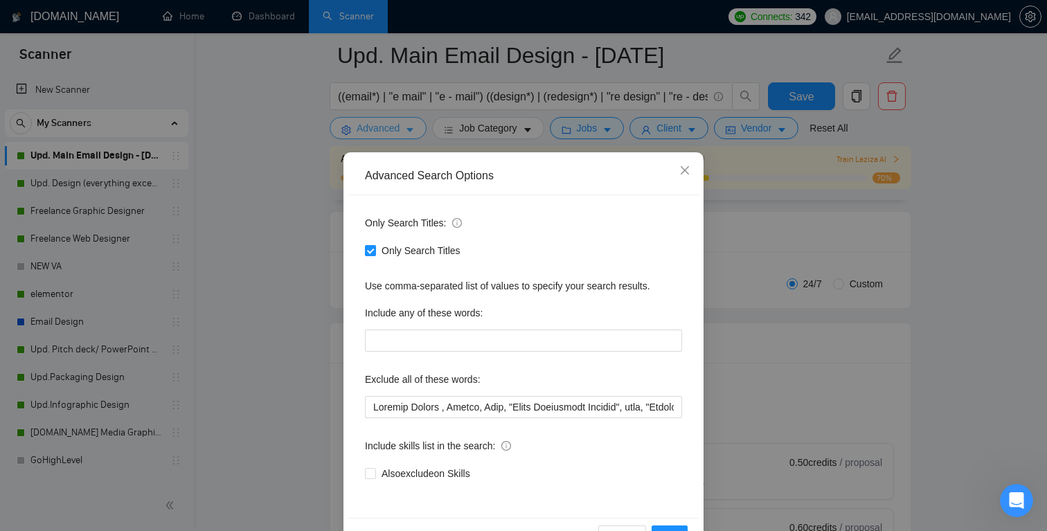 Image resolution: width=1047 pixels, height=531 pixels. Describe the element at coordinates (523, 176) in the screenshot. I see `div: Advanced Search Options` at that location.